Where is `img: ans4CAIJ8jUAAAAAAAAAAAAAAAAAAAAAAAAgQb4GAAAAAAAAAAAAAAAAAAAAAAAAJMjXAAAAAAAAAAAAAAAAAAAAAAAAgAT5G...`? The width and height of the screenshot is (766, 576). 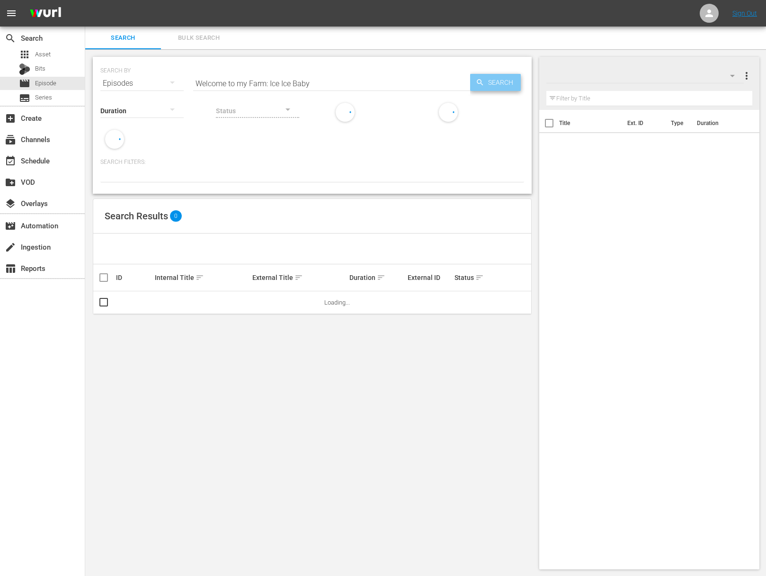
img: ans4CAIJ8jUAAAAAAAAAAAAAAAAAAAAAAAAgQb4GAAAAAAAAAAAAAAAAAAAAAAAAJMjXAAAAAAAAAAAAAAAAAAAAAAAAgAT5G... is located at coordinates (45, 13).